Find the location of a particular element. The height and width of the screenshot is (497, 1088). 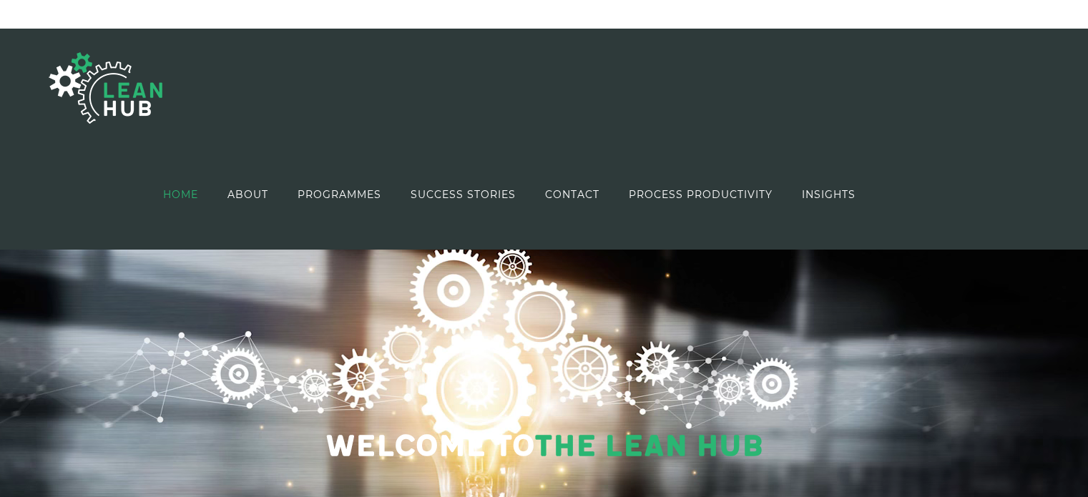

span: ABOUT is located at coordinates (247, 195).